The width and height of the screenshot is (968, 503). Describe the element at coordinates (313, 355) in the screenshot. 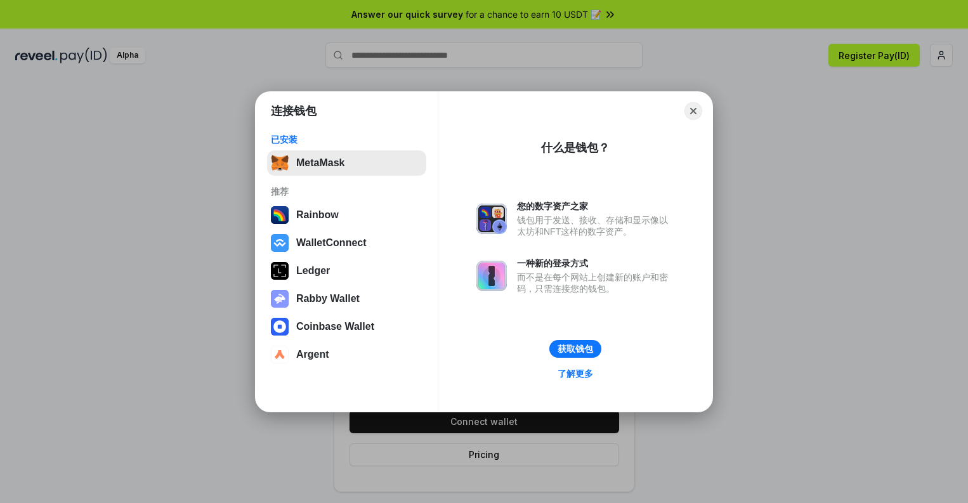

I see `div: Argent` at that location.